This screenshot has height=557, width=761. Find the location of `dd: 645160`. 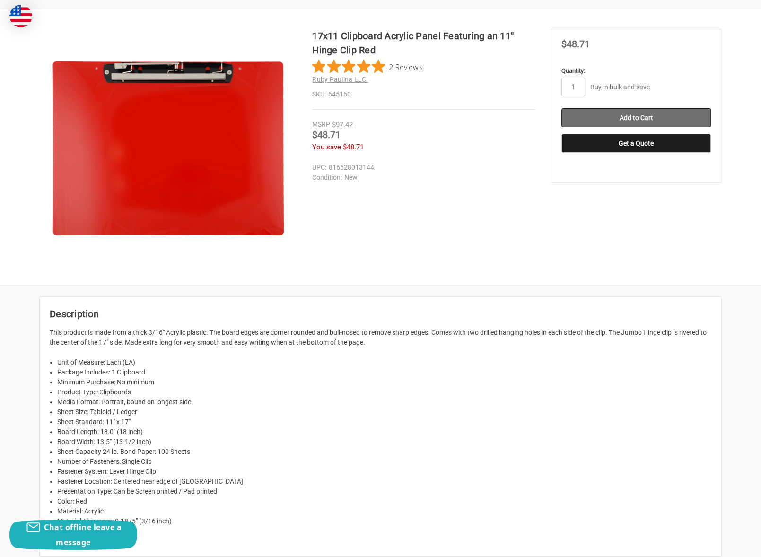

dd: 645160 is located at coordinates (424, 94).